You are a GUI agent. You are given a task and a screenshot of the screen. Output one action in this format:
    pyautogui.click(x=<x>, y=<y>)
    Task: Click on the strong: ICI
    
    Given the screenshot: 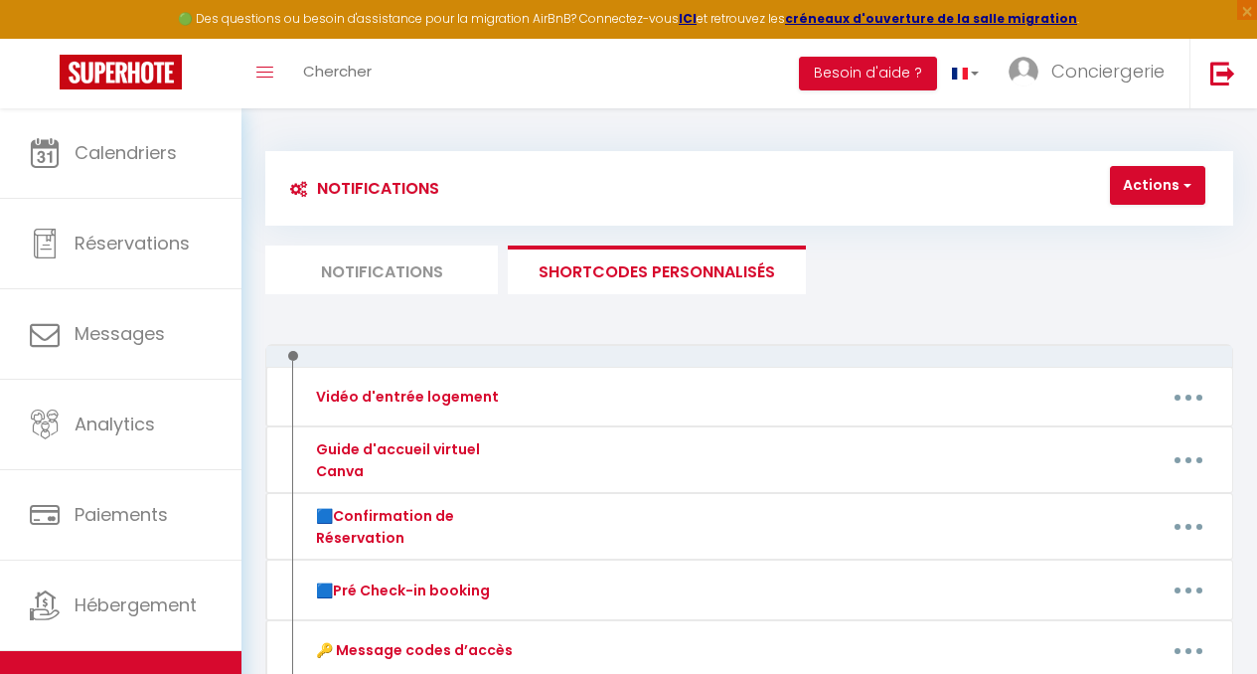 What is the action you would take?
    pyautogui.click(x=688, y=18)
    